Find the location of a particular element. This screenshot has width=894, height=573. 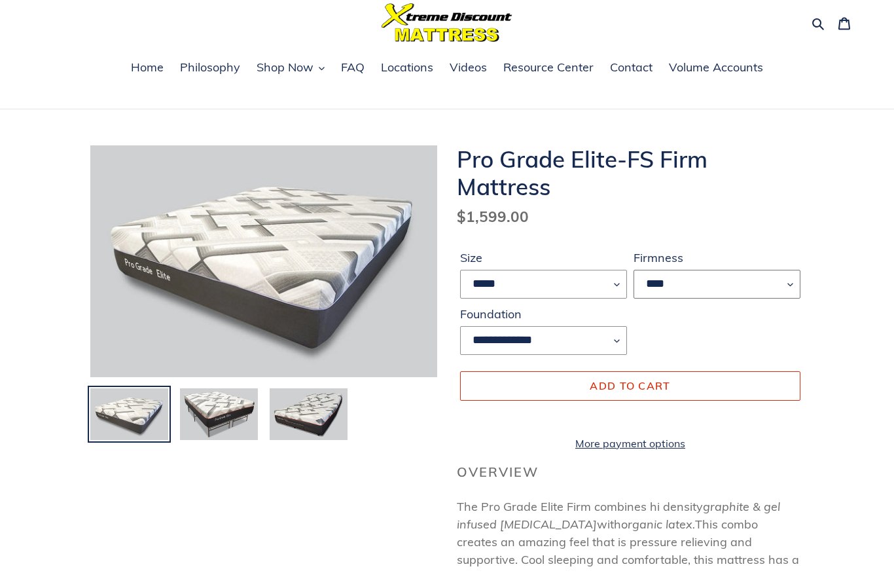

span: $1,599.00 is located at coordinates (493, 216).